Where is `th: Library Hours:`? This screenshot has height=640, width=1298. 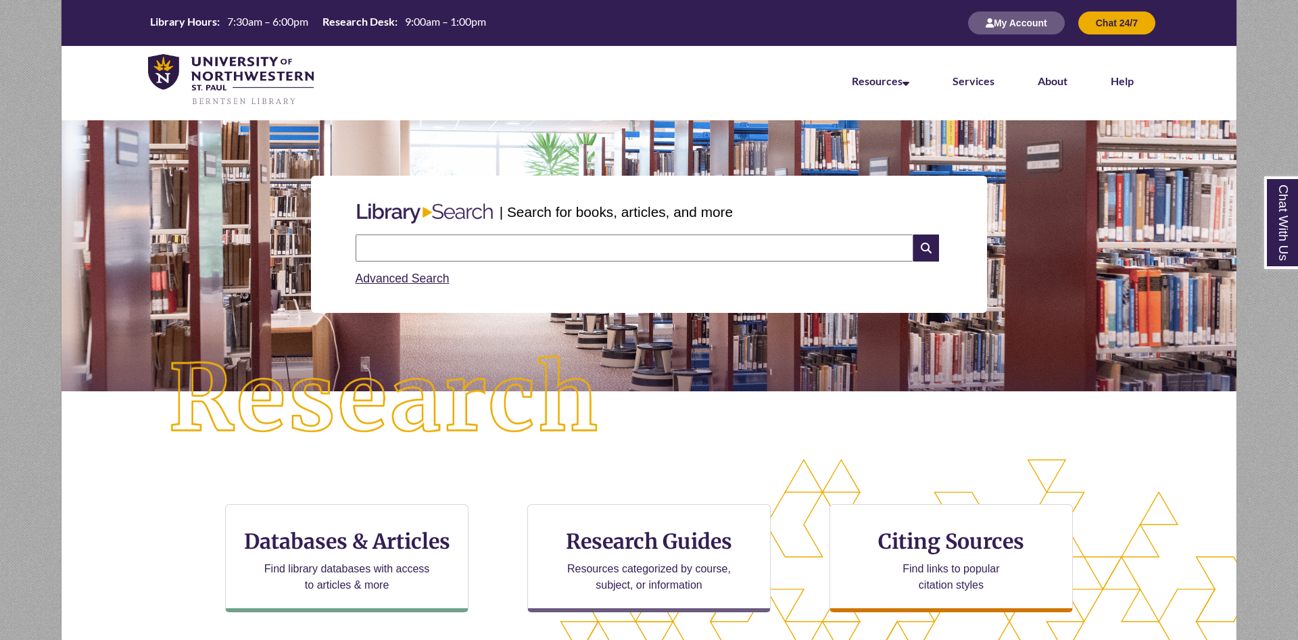 th: Library Hours: is located at coordinates (183, 22).